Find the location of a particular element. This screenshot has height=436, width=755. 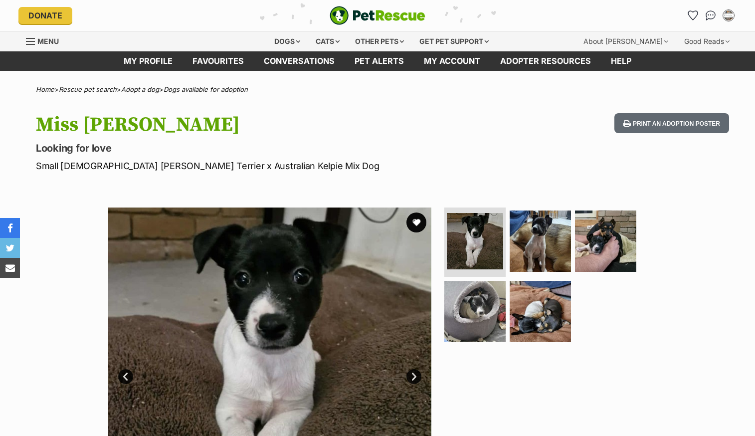

a: Menu is located at coordinates (46, 40).